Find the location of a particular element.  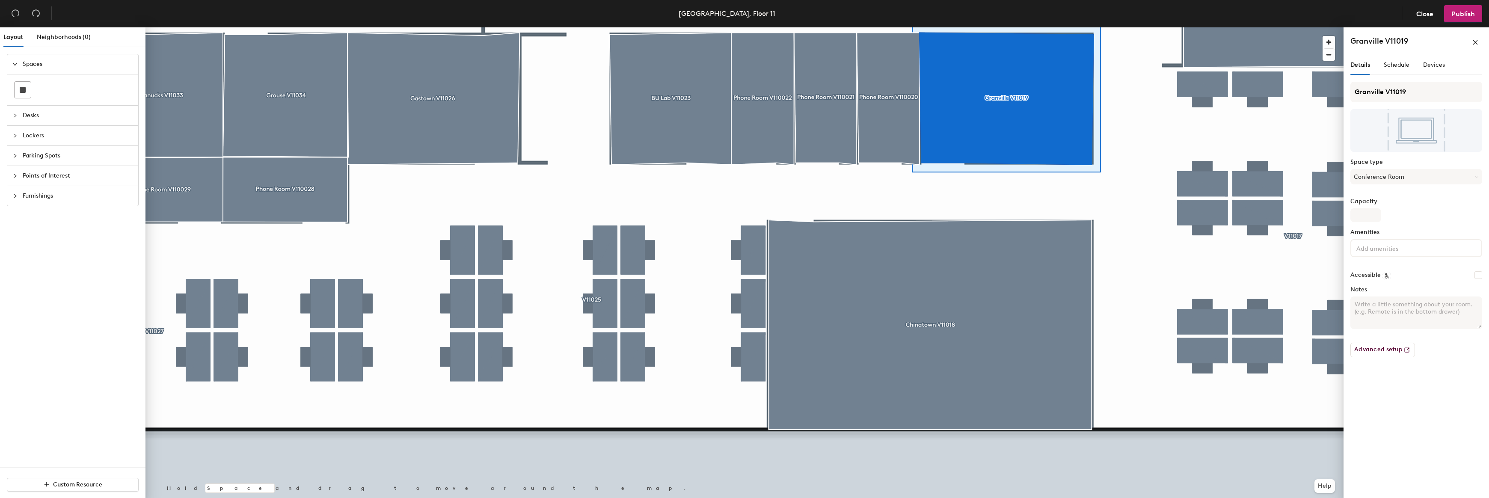

label: Capacity is located at coordinates (1416, 201).